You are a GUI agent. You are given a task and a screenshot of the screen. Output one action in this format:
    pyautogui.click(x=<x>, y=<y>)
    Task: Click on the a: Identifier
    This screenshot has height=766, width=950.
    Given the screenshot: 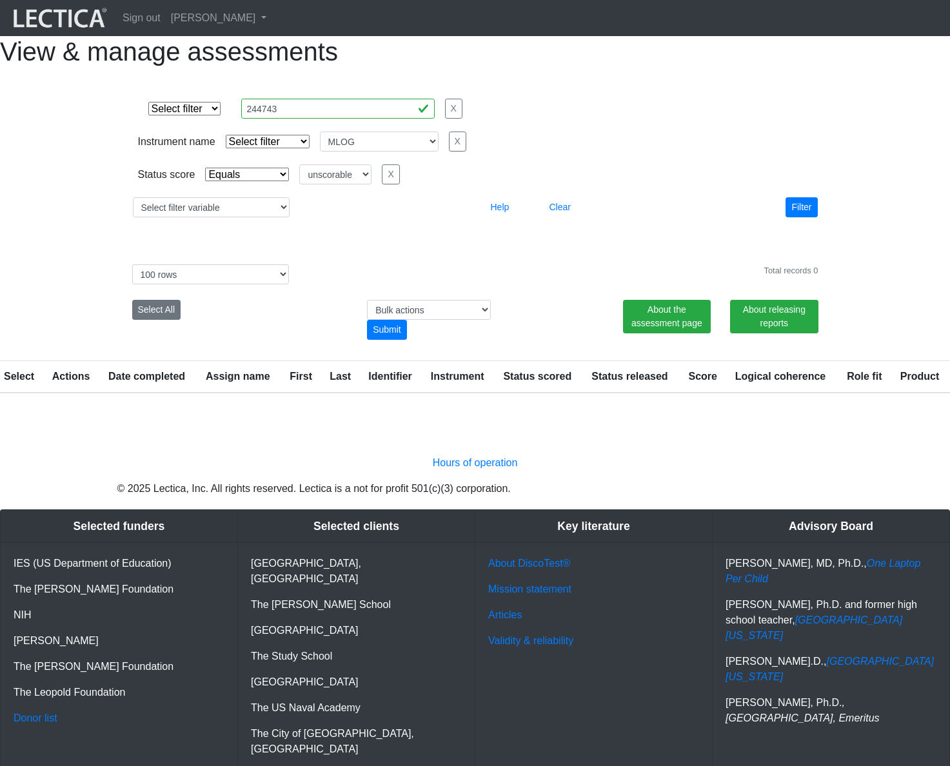 What is the action you would take?
    pyautogui.click(x=390, y=376)
    